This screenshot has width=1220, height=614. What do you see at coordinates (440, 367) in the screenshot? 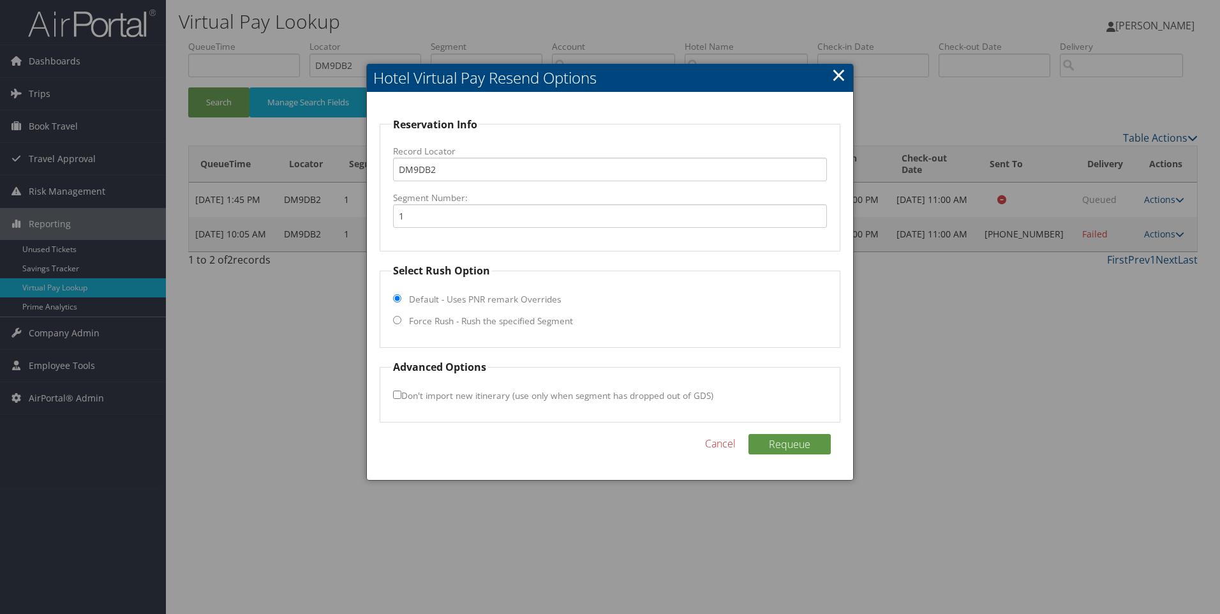
I see `legend: Advanced Options` at bounding box center [440, 367].